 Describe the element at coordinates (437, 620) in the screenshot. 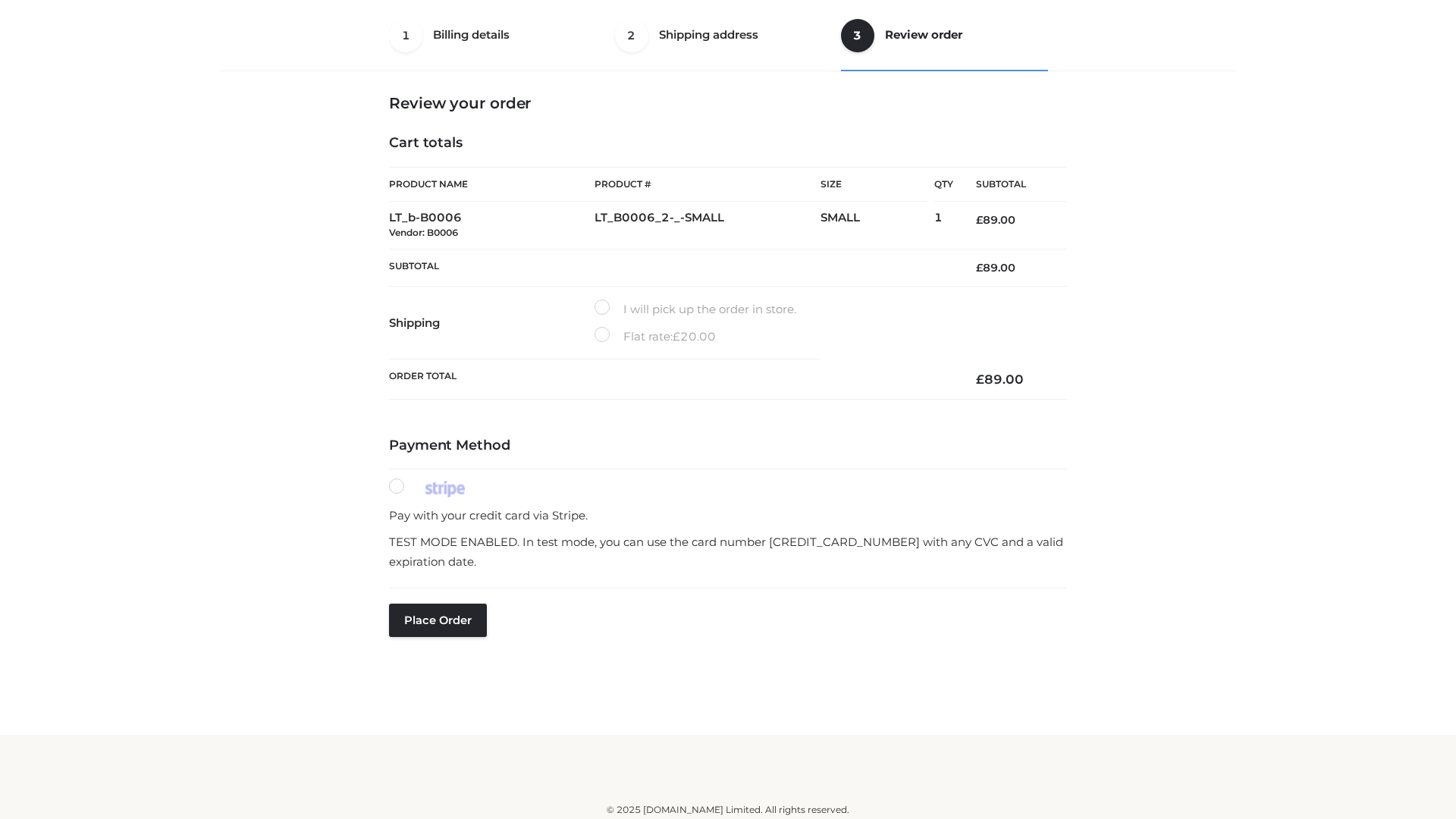

I see `button: Place order` at that location.